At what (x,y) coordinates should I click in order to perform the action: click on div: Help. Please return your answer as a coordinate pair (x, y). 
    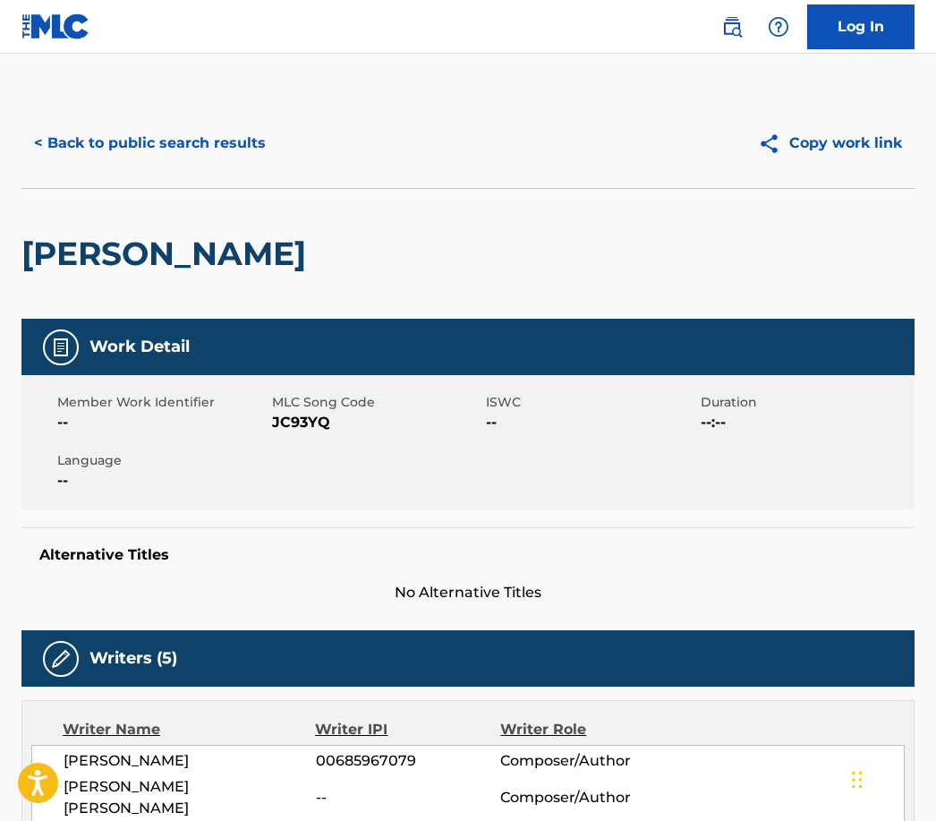
    Looking at the image, I should click on (779, 27).